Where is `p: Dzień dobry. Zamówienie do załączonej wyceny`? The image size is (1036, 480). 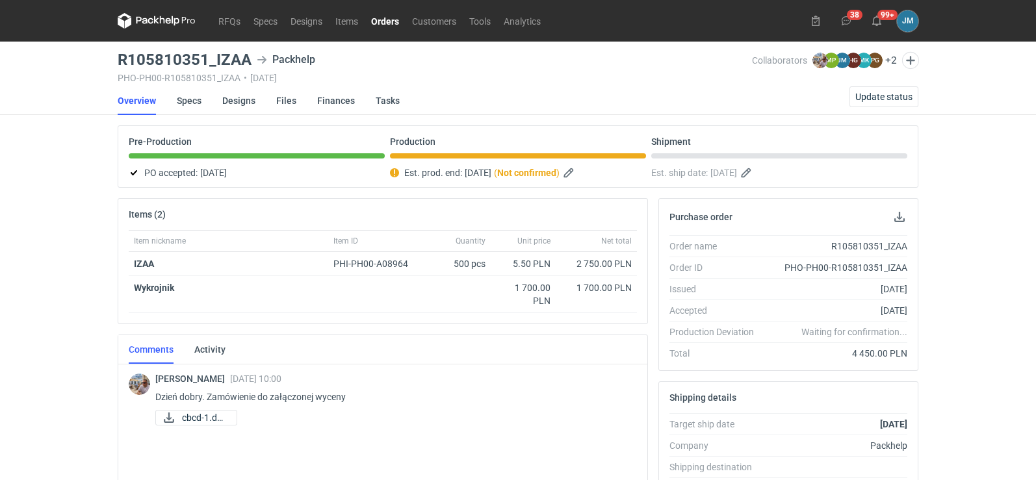
p: Dzień dobry. Zamówienie do załączonej wyceny is located at coordinates (390, 397).